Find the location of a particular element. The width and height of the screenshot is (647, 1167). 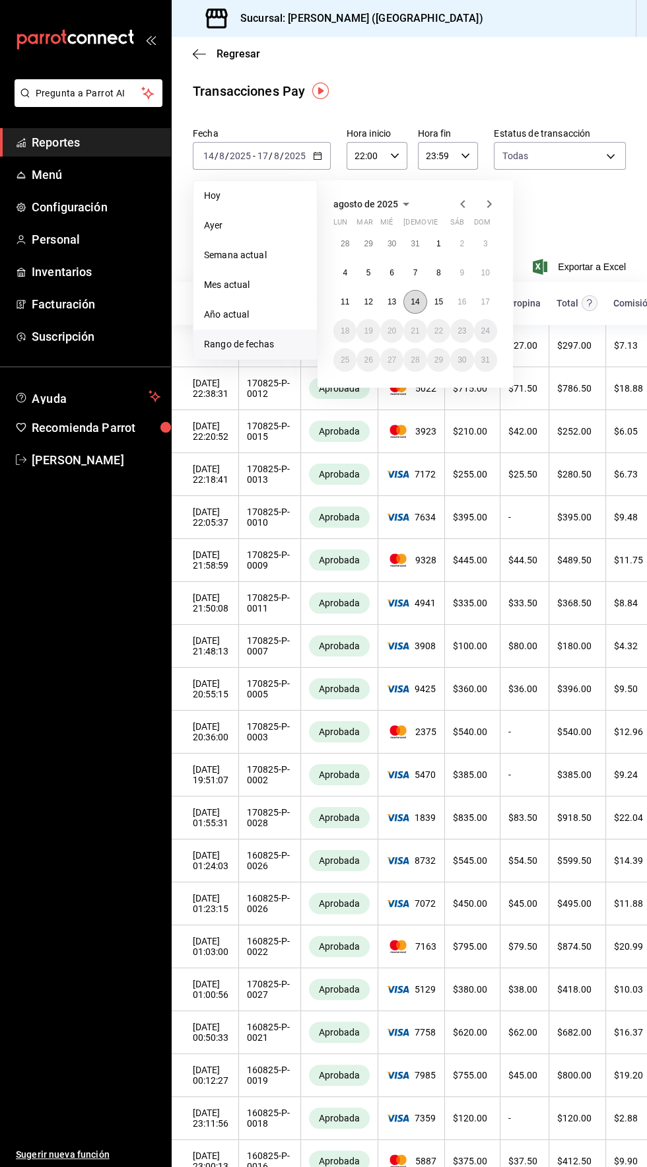

abbr: sábado is located at coordinates (457, 225).